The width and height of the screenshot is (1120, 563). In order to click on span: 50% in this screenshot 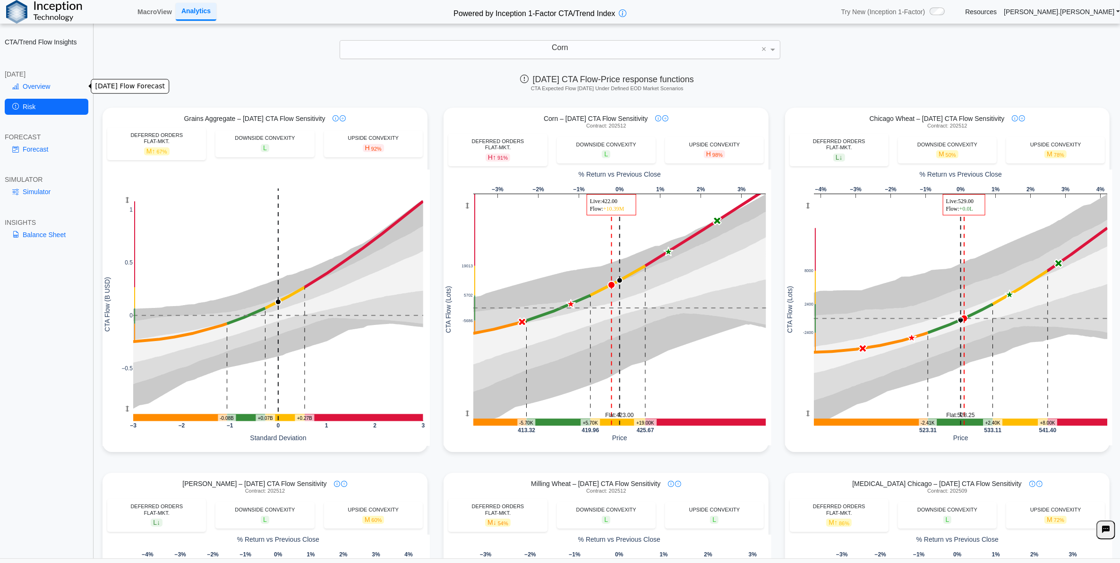, I will do `click(951, 155)`.